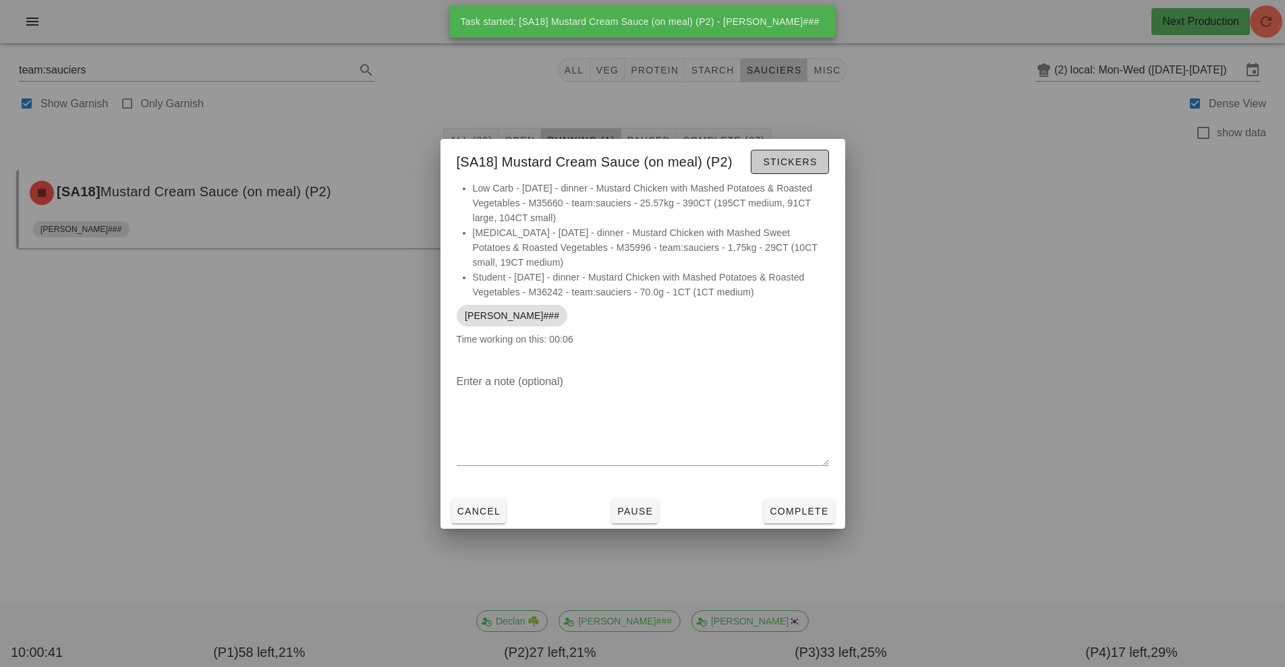 The width and height of the screenshot is (1285, 667). I want to click on button: Stickers, so click(789, 162).